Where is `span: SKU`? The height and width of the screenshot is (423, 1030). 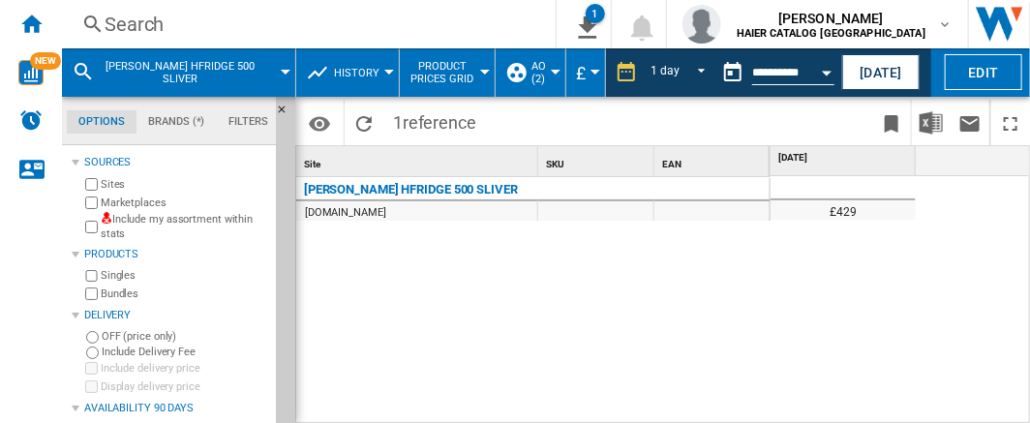 span: SKU is located at coordinates (555, 164).